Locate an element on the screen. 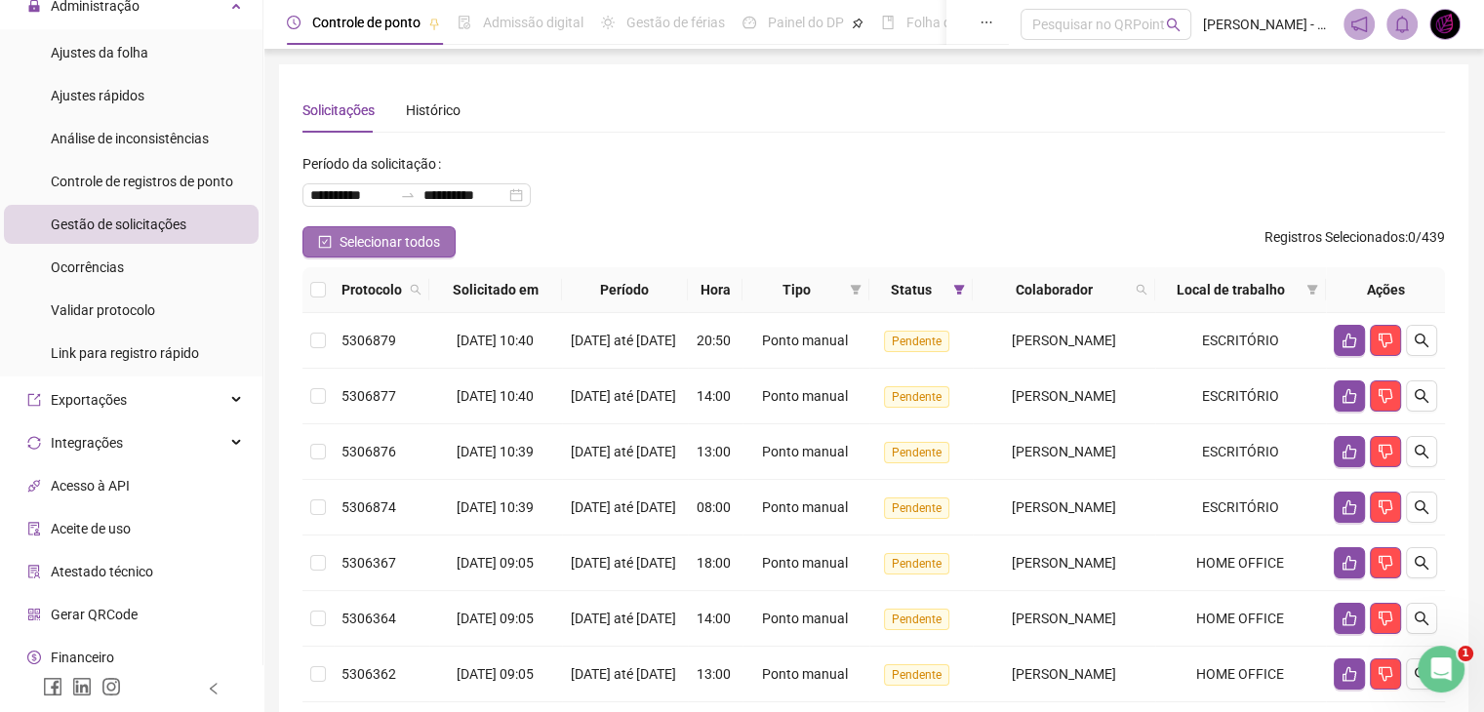 The image size is (1484, 712). span: 18:00 is located at coordinates (713, 563).